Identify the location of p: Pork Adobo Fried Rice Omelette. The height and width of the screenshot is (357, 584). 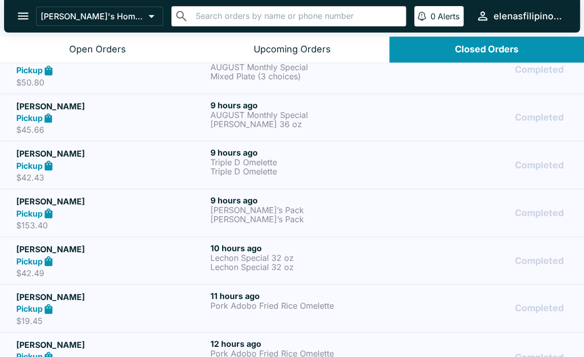
(306, 306).